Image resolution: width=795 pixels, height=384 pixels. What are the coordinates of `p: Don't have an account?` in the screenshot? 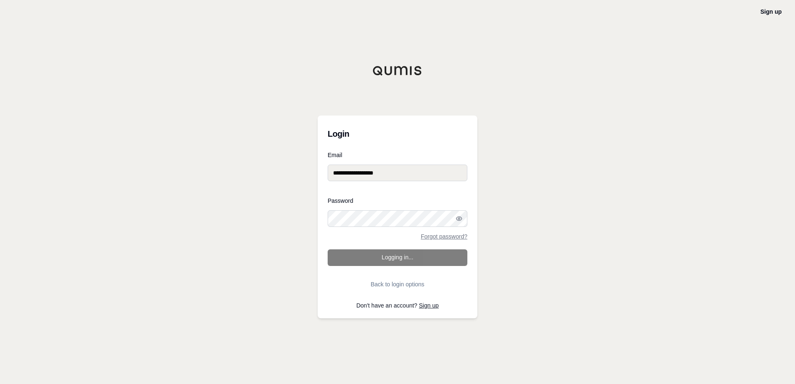 It's located at (398, 306).